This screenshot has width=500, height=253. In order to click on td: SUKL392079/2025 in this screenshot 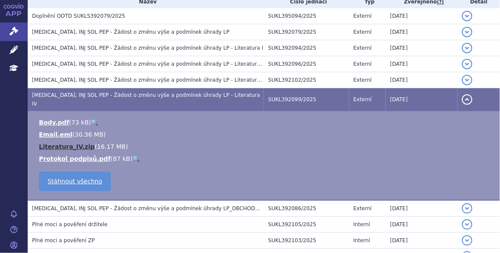, I will do `click(306, 32)`.